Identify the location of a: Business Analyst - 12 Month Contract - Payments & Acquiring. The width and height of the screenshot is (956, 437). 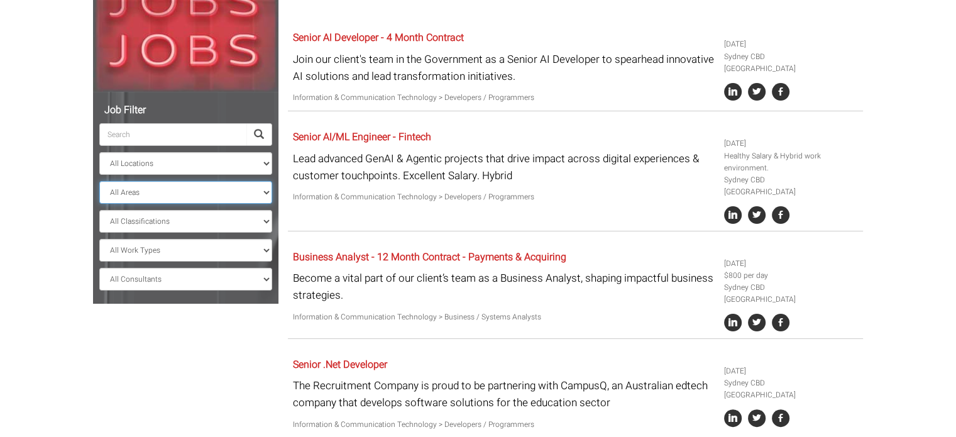
(429, 257).